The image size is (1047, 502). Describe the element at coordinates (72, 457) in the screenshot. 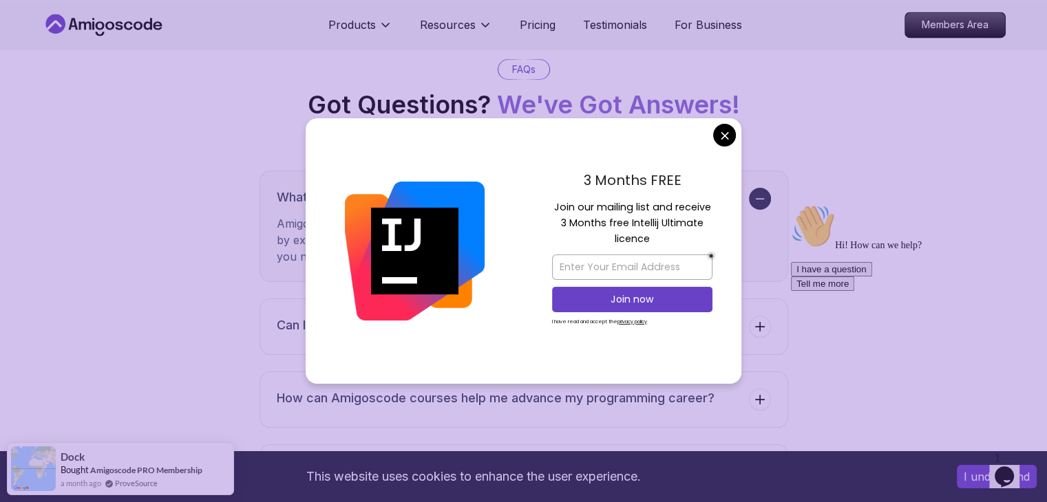

I see `span: Dock` at that location.